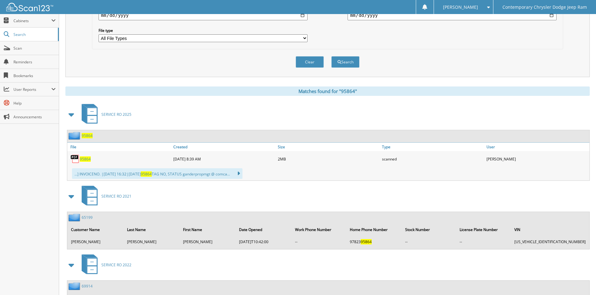 The height and width of the screenshot is (295, 596). I want to click on th: Customer Name, so click(95, 230).